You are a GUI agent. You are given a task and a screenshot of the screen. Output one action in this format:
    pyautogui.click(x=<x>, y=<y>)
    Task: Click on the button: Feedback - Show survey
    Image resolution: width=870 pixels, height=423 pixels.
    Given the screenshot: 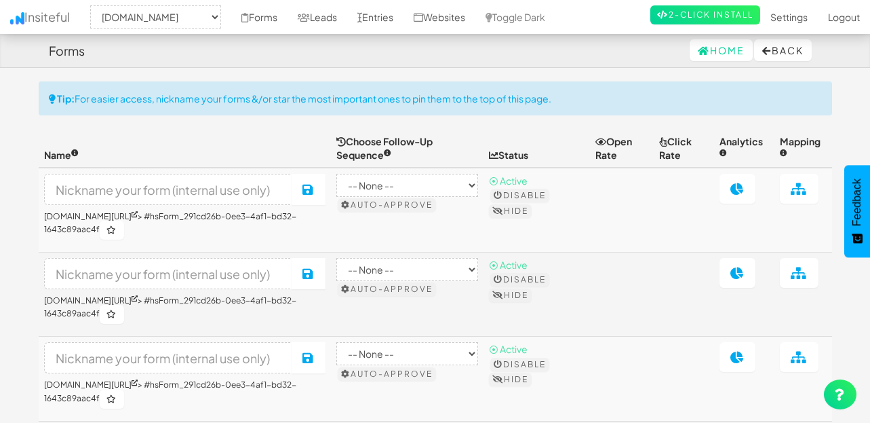 What is the action you would take?
    pyautogui.click(x=858, y=211)
    